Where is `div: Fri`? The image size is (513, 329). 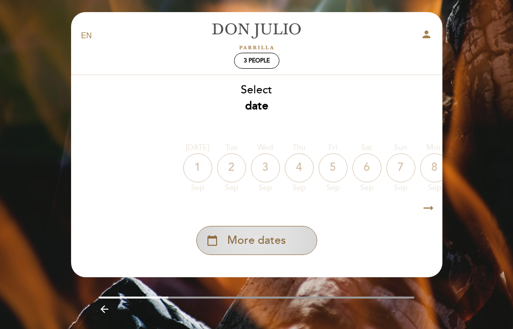 div: Fri is located at coordinates (333, 148).